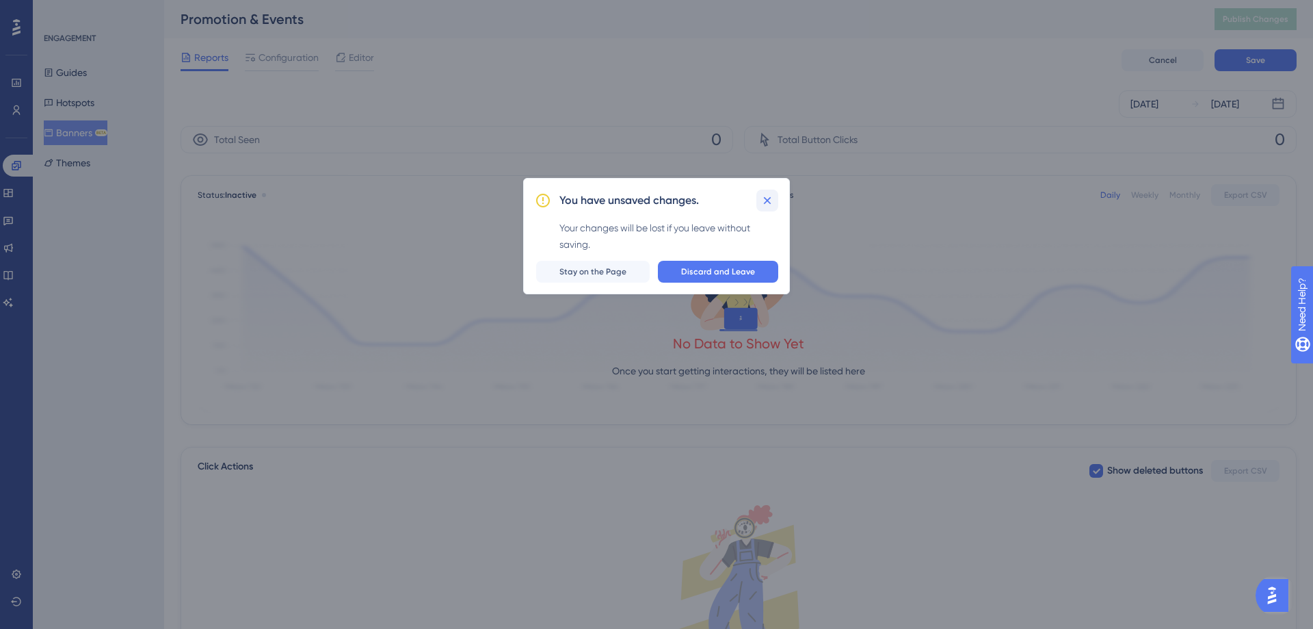  What do you see at coordinates (593, 272) in the screenshot?
I see `span: Stay on the Page` at bounding box center [593, 272].